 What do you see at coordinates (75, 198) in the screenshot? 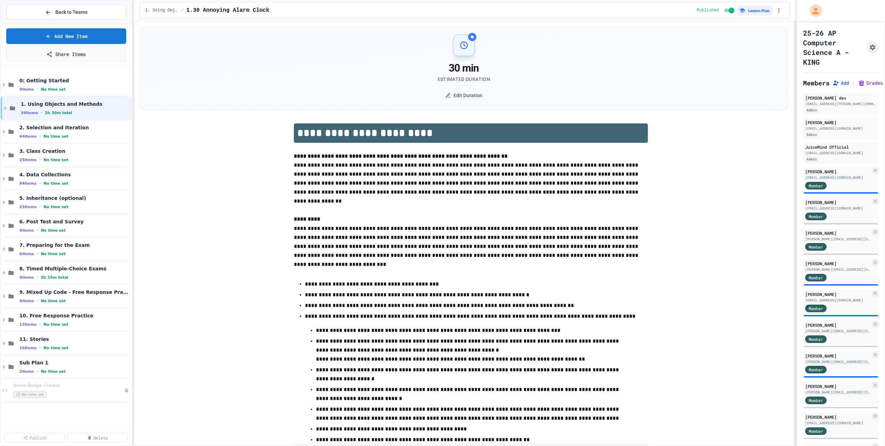
I see `span: 5. Inheritance (optional)` at bounding box center [75, 198].